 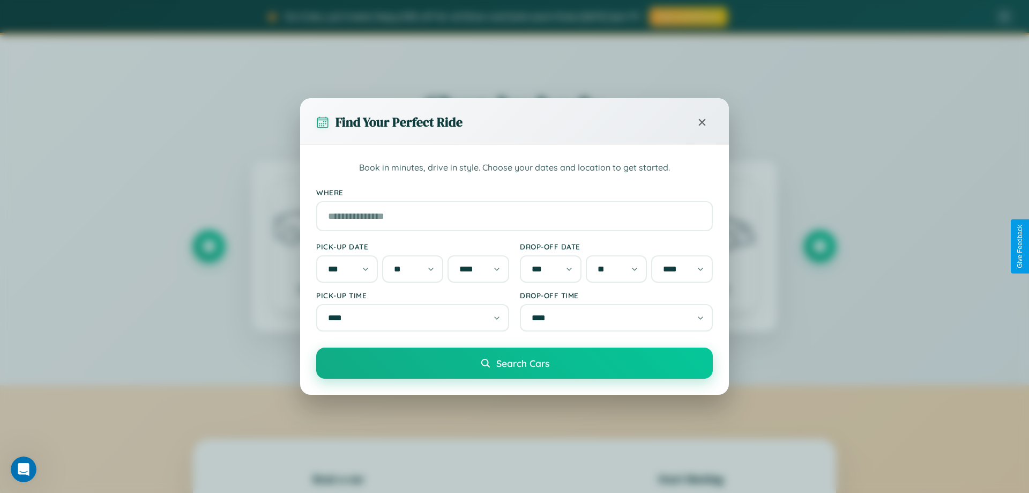 What do you see at coordinates (617, 246) in the screenshot?
I see `label: Drop-off Date` at bounding box center [617, 246].